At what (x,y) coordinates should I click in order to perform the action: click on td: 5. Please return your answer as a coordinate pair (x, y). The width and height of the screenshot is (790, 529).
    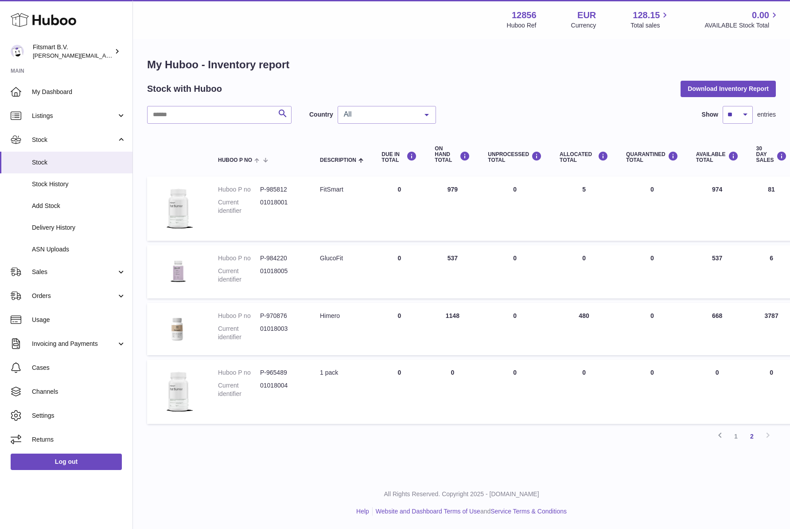
    Looking at the image, I should click on (584, 208).